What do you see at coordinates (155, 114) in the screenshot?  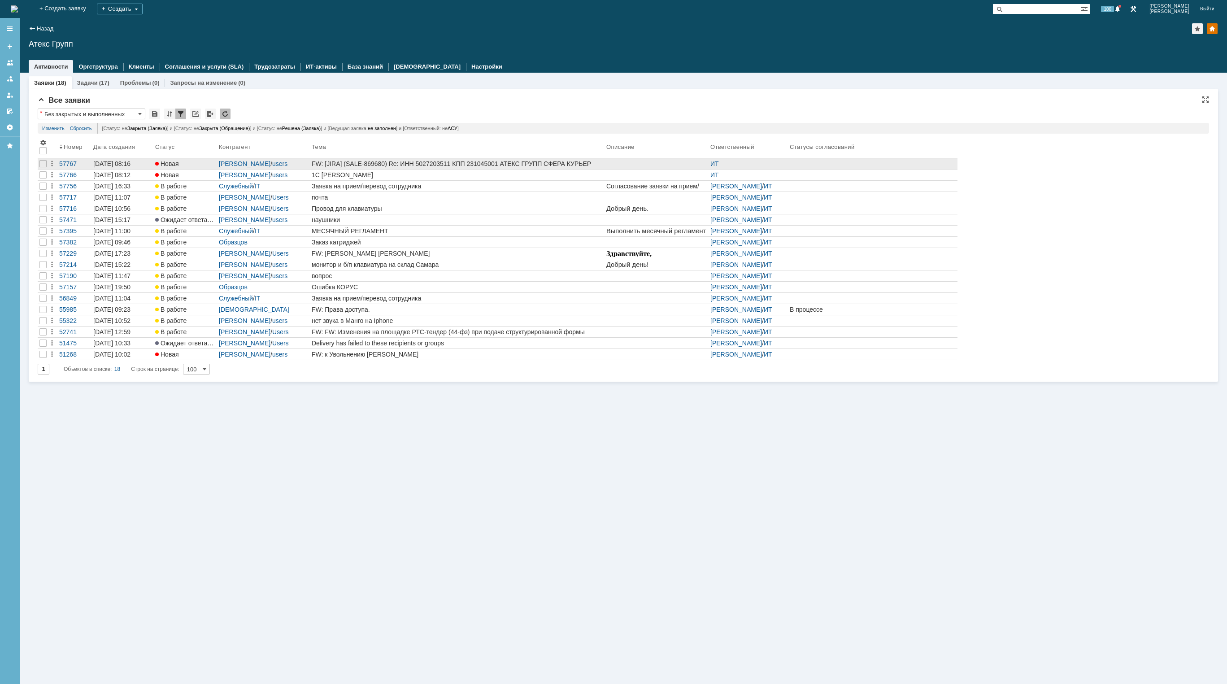 I see `div: Сохранить вид` at bounding box center [155, 114].